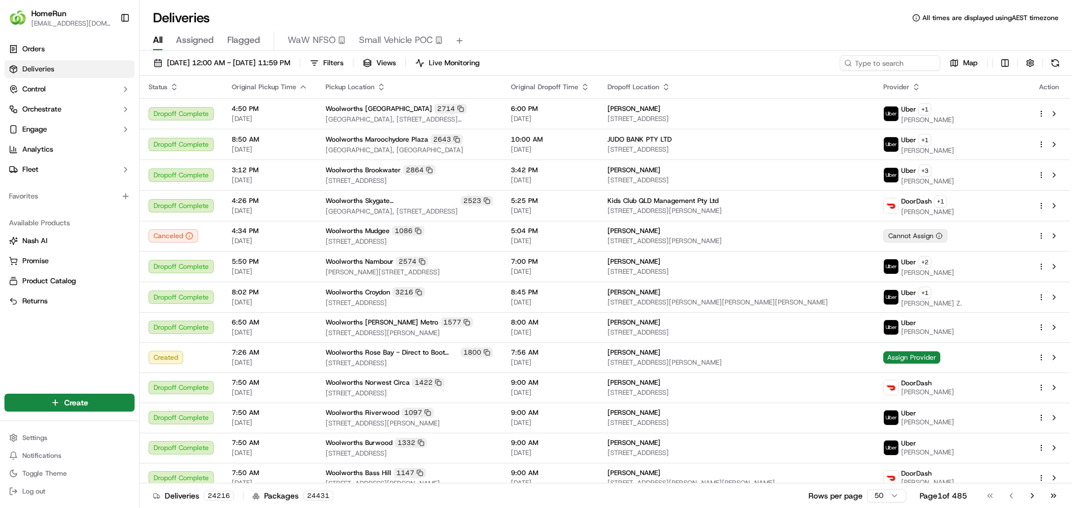  Describe the element at coordinates (963, 63) in the screenshot. I see `button: Map` at that location.